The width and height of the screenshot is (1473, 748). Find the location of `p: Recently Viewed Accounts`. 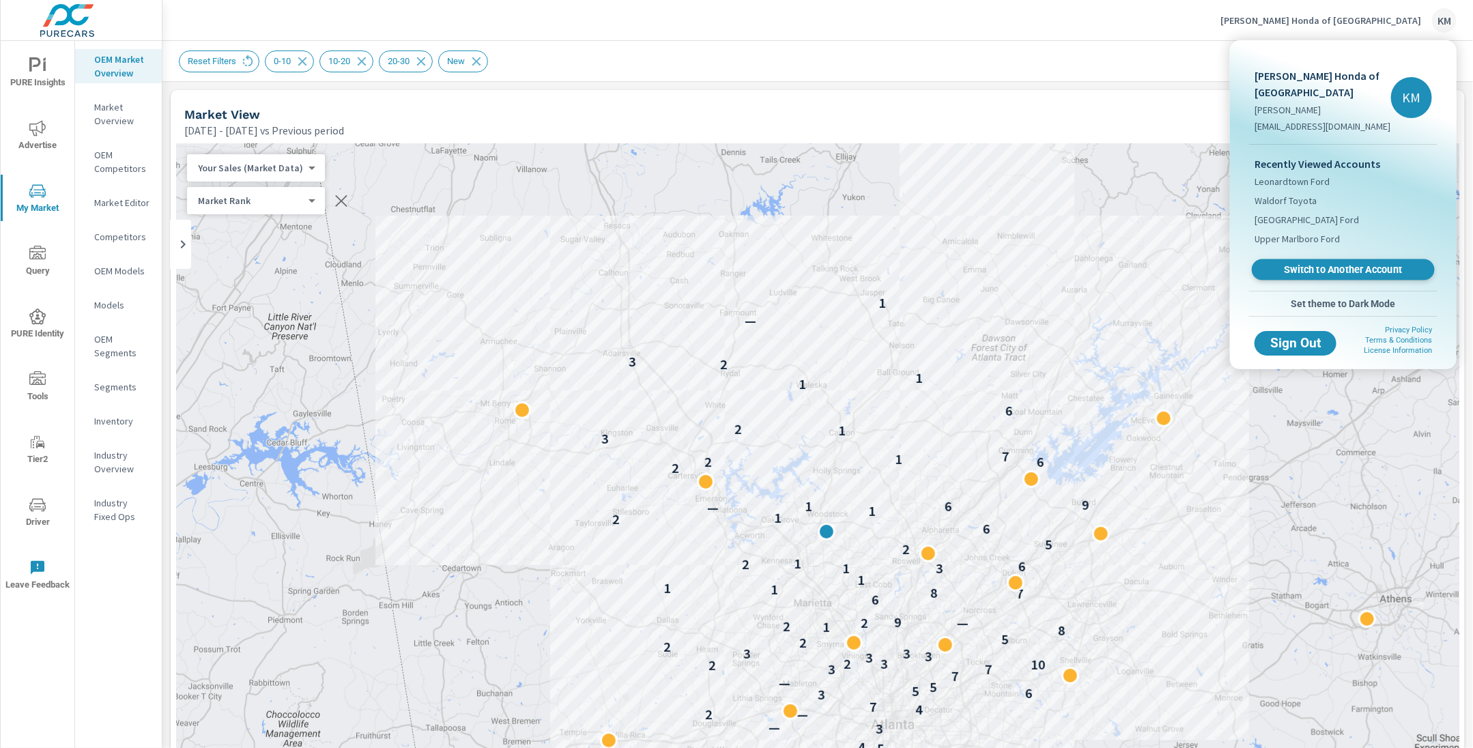

p: Recently Viewed Accounts is located at coordinates (1343, 164).